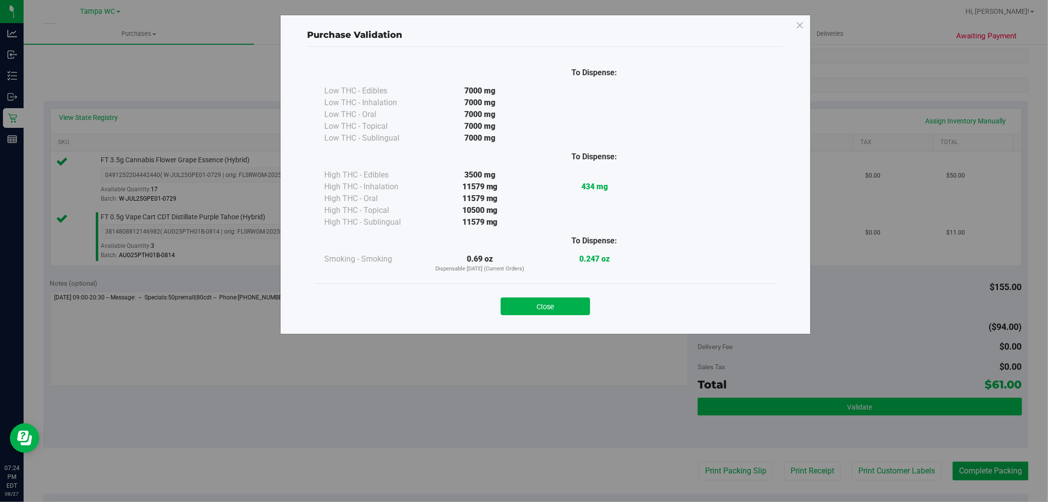  Describe the element at coordinates (480, 263) in the screenshot. I see `div: 0.69 oz` at that location.